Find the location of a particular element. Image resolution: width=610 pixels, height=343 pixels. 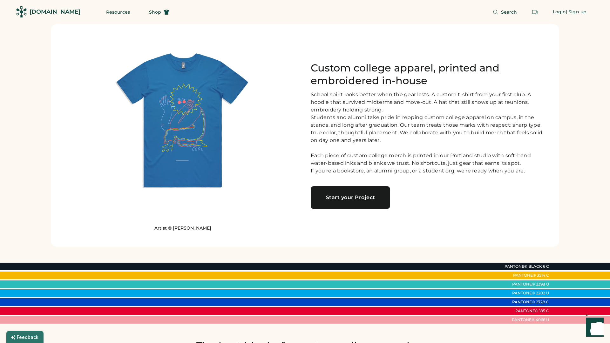

img: Rendered Logo - Screens is located at coordinates (21, 12).